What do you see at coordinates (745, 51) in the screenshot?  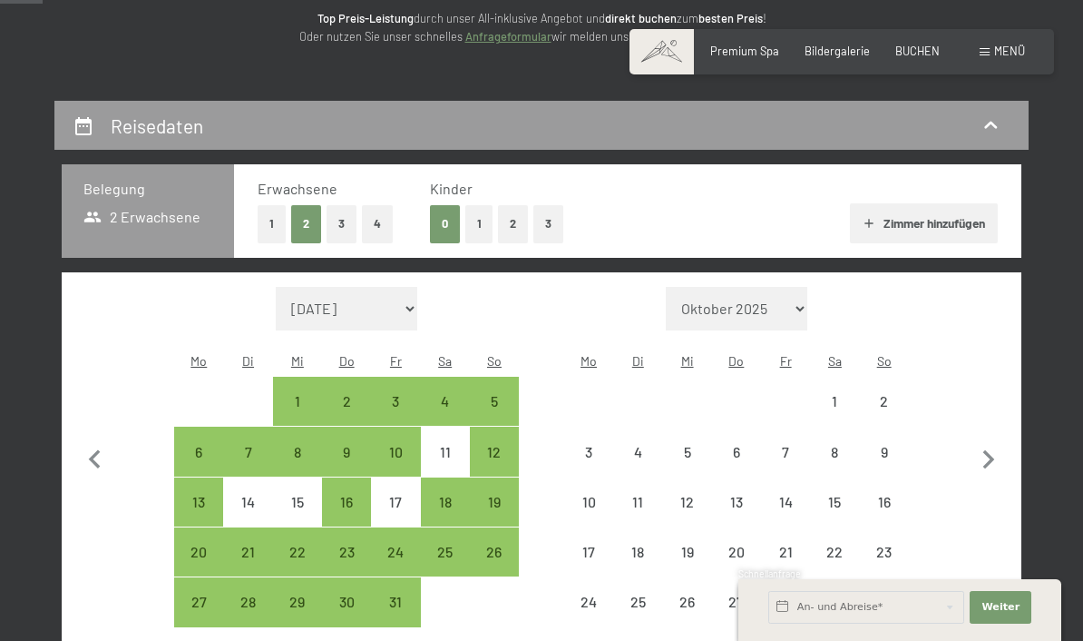 I see `a: Premium Spa` at bounding box center [745, 51].